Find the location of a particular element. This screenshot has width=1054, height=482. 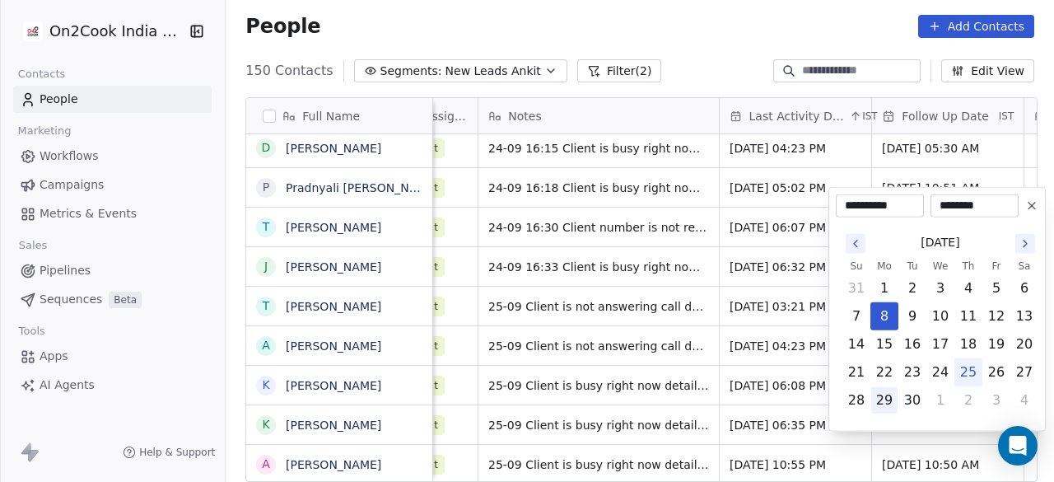

button: Sunday, September 14th, 2025 is located at coordinates (856, 344).